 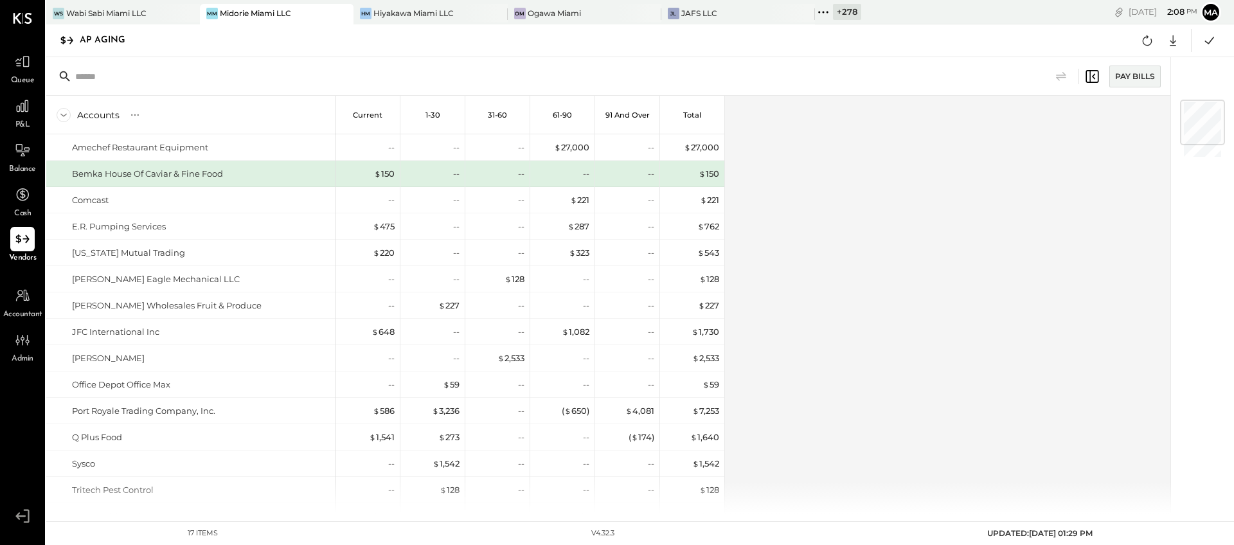 I want to click on div: HM, so click(x=366, y=13).